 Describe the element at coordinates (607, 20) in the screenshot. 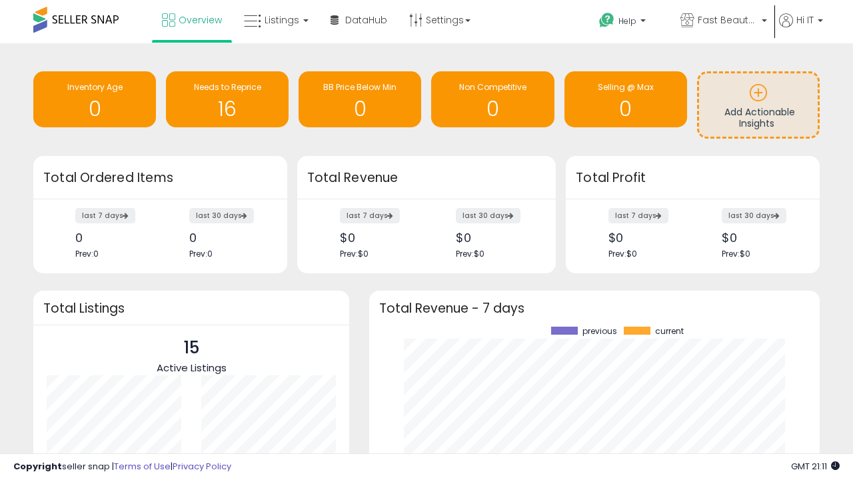

I see `i: Get Help` at that location.